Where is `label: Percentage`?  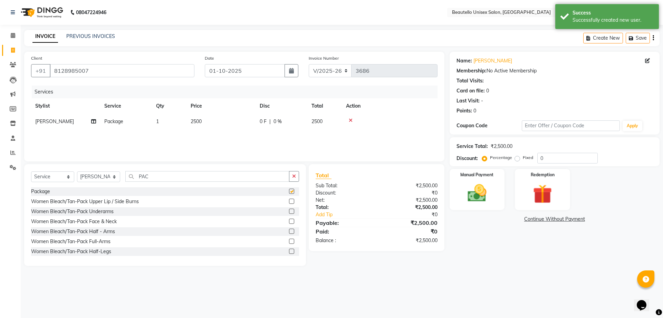
label: Percentage is located at coordinates (501, 158).